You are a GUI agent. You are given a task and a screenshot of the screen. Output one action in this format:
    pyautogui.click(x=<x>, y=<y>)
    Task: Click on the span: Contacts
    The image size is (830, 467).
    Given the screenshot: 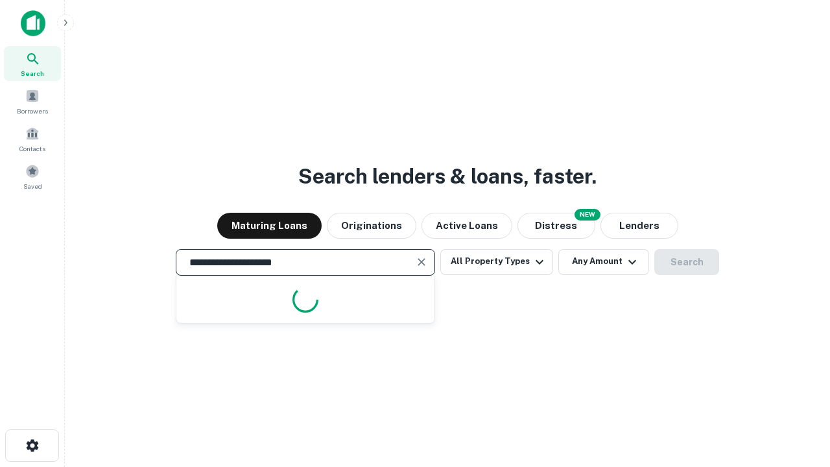 What is the action you would take?
    pyautogui.click(x=32, y=149)
    